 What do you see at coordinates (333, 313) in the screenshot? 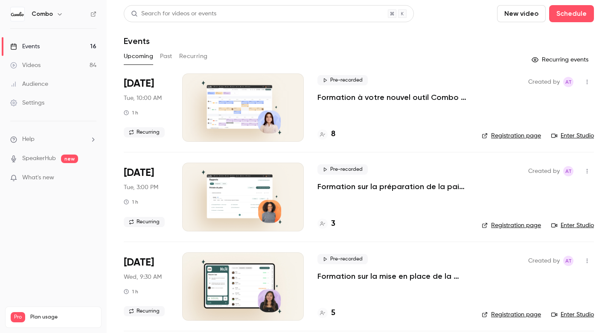
I see `h4: 5` at bounding box center [333, 313].